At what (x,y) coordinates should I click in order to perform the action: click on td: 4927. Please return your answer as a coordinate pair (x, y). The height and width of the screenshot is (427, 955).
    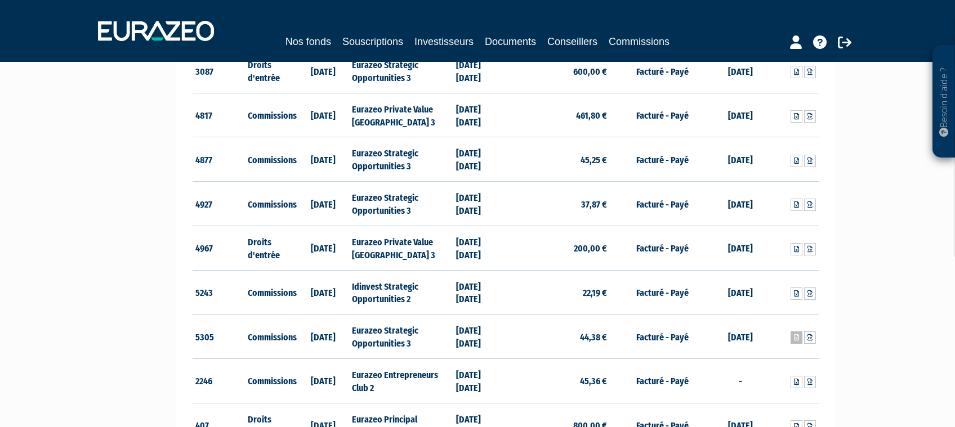
    Looking at the image, I should click on (218, 204).